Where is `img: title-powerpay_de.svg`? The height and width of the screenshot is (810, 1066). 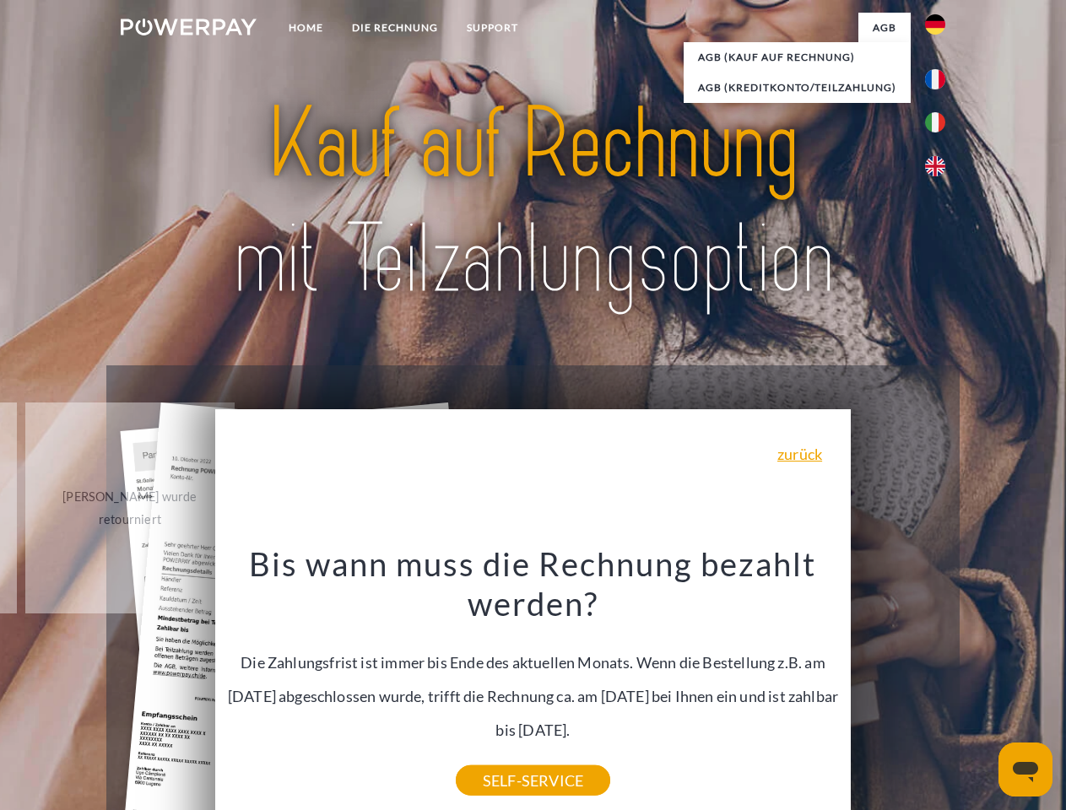
img: title-powerpay_de.svg is located at coordinates (533, 202).